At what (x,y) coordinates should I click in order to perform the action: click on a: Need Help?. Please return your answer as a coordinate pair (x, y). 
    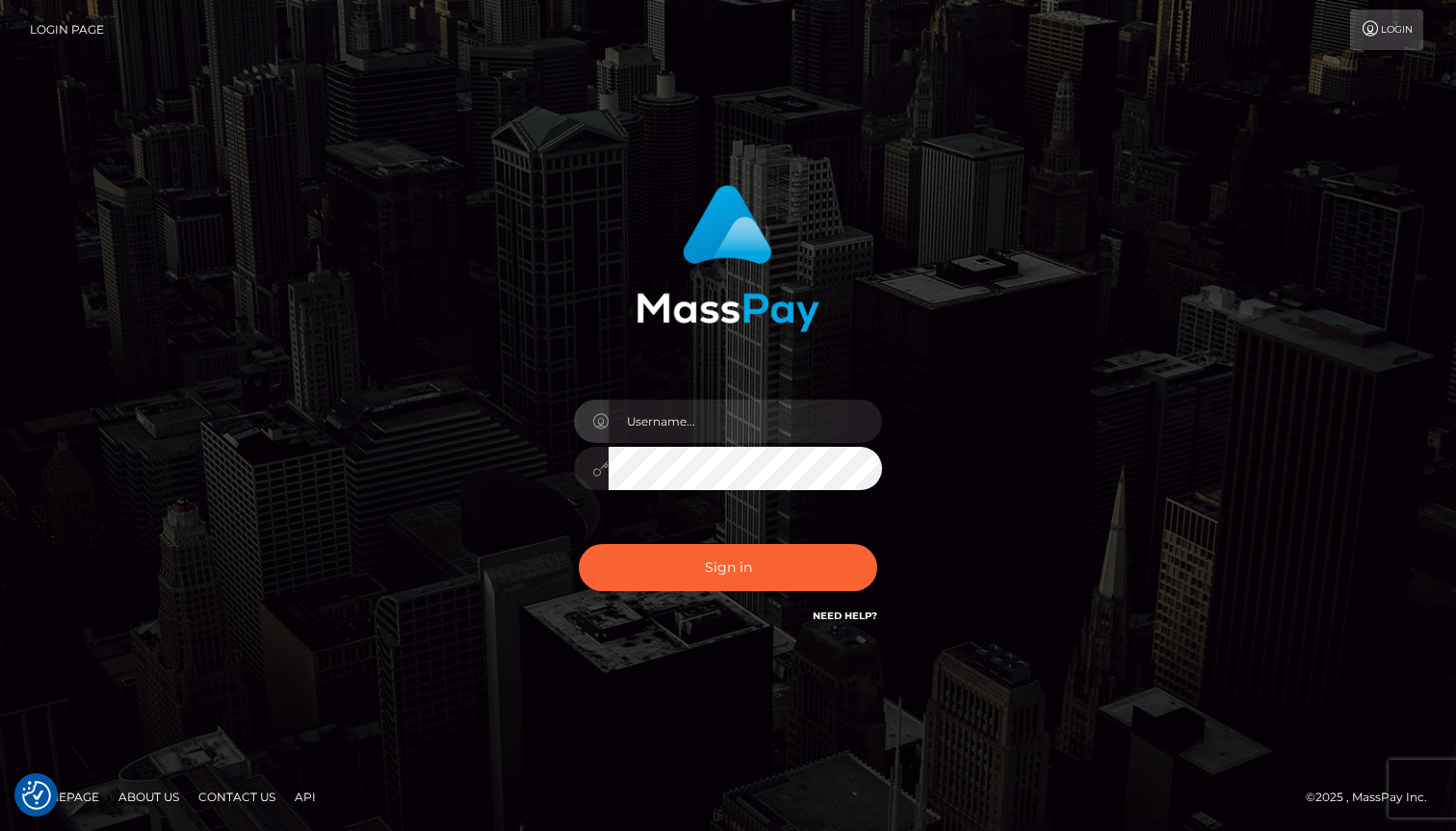
    Looking at the image, I should click on (845, 615).